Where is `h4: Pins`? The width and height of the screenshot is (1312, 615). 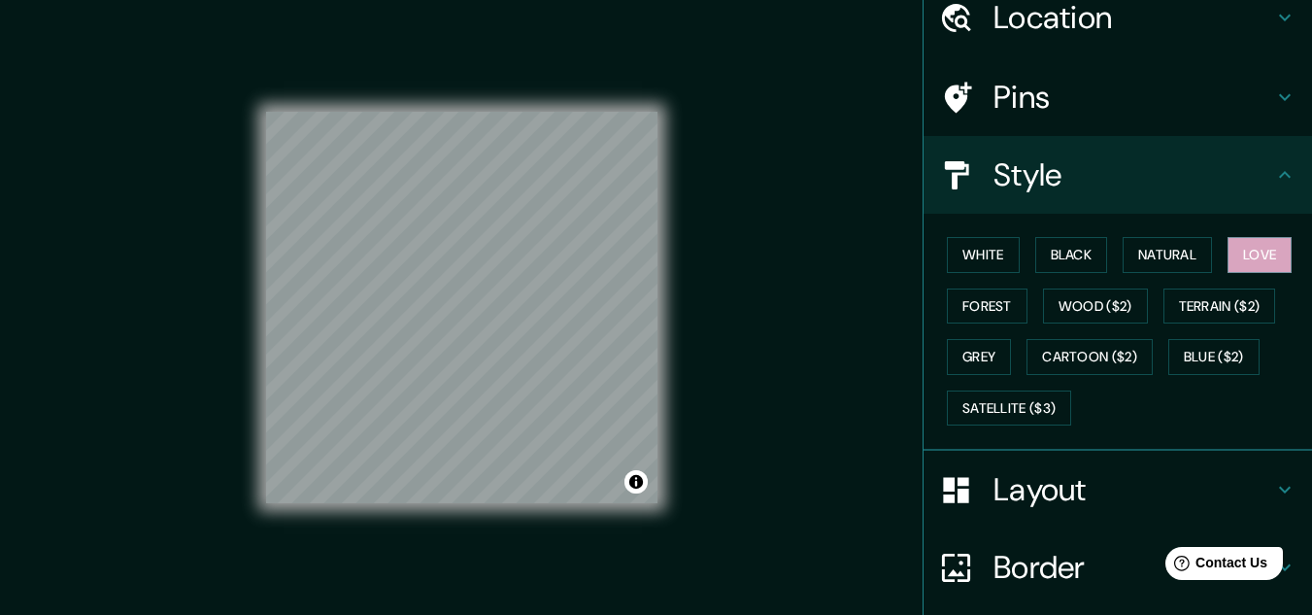
h4: Pins is located at coordinates (1133, 97).